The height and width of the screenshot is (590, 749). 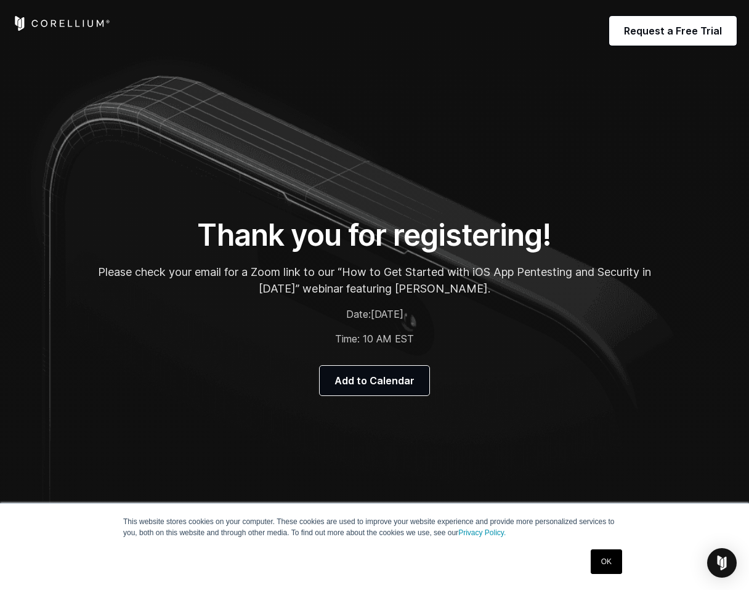 I want to click on p: Date:, so click(x=375, y=314).